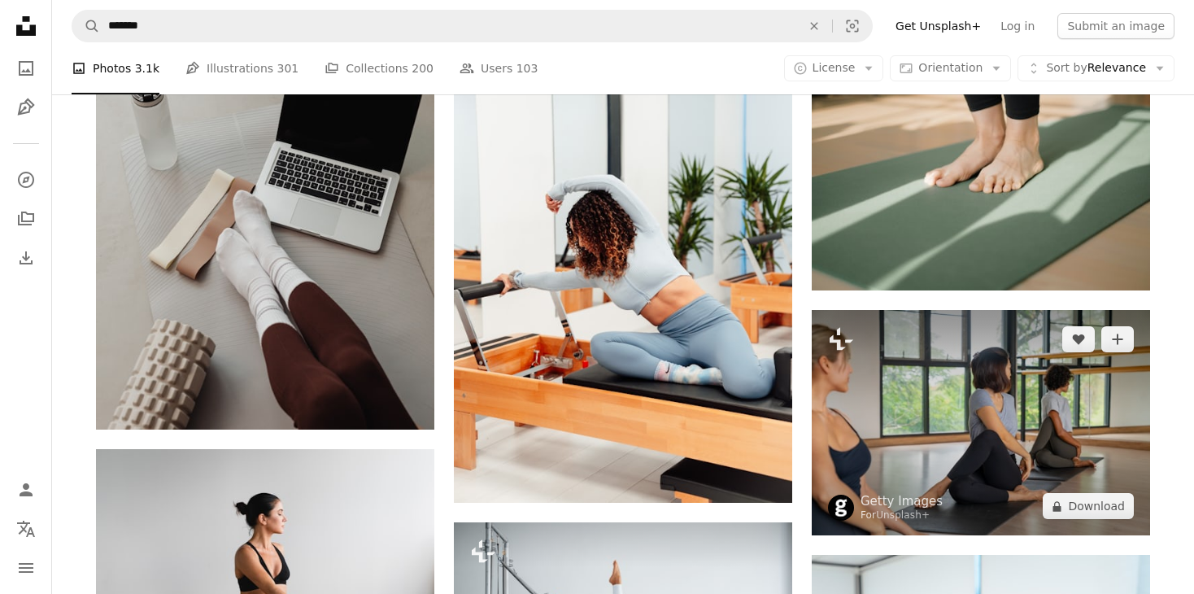 This screenshot has height=594, width=1194. What do you see at coordinates (1017, 26) in the screenshot?
I see `a: Log in` at bounding box center [1017, 26].